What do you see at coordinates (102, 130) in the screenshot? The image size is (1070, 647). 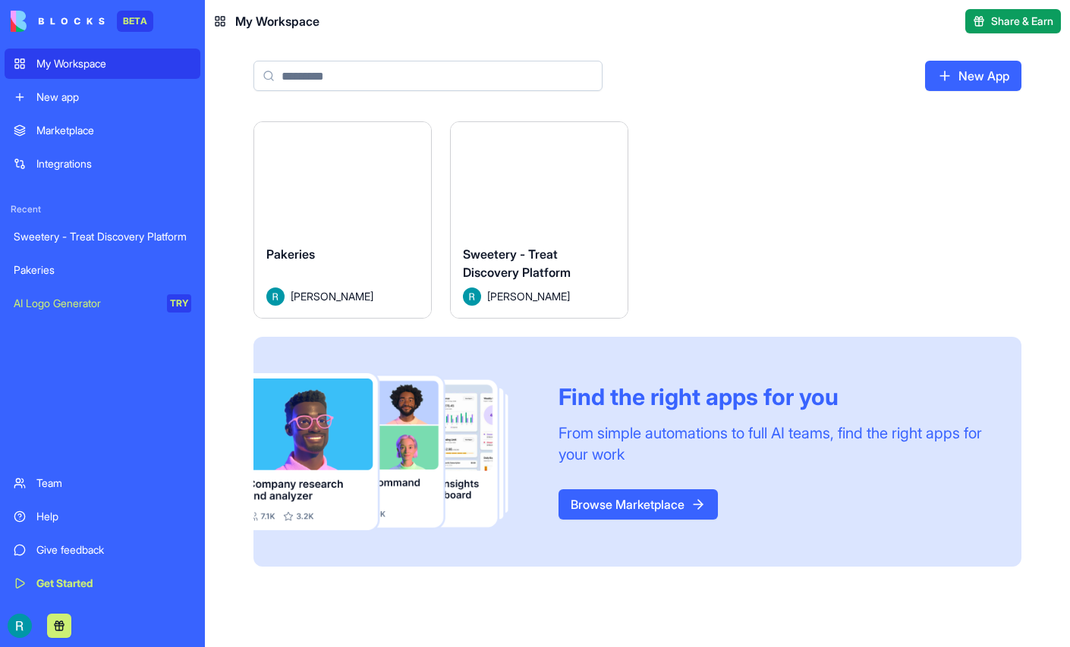 I see `a: Marketplace` at bounding box center [102, 130].